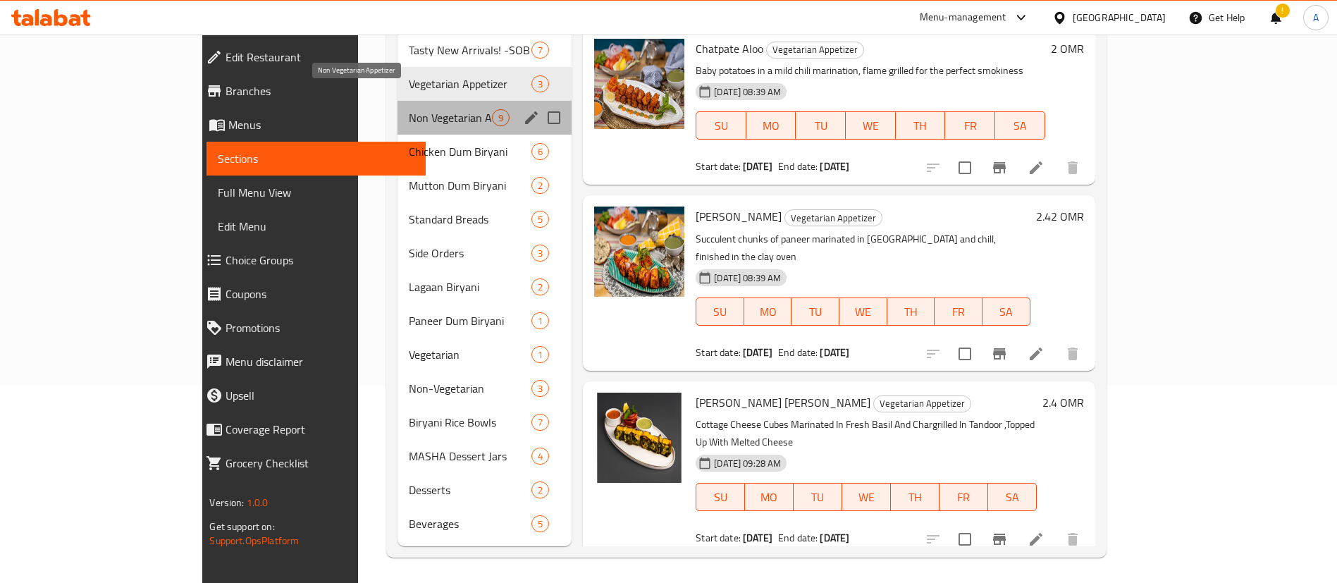  I want to click on div: Standard Breads5, so click(484, 219).